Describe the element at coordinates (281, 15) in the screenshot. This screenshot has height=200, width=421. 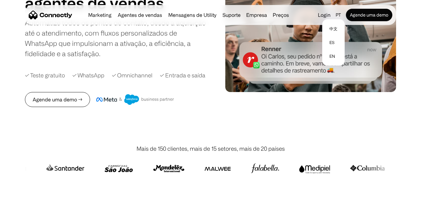
I see `a: Preços` at that location.